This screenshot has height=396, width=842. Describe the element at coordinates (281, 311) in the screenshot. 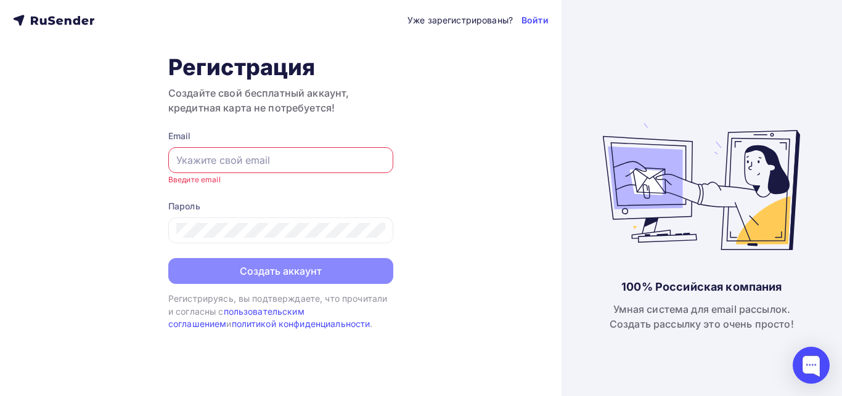

I see `div: Регистрируясь, вы подтверждаете, что прочитали и согласны с и .` at that location.